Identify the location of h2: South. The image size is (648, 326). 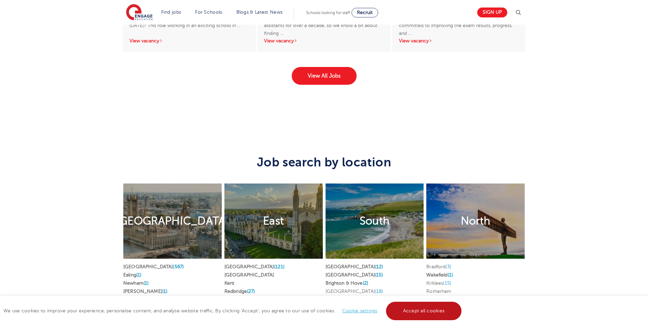
(375, 221).